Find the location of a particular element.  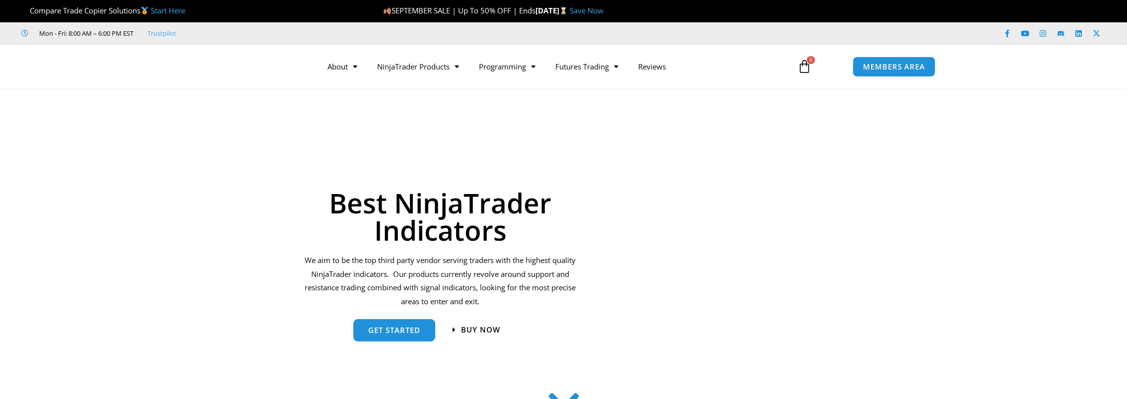

a: Buy now is located at coordinates (476, 330).